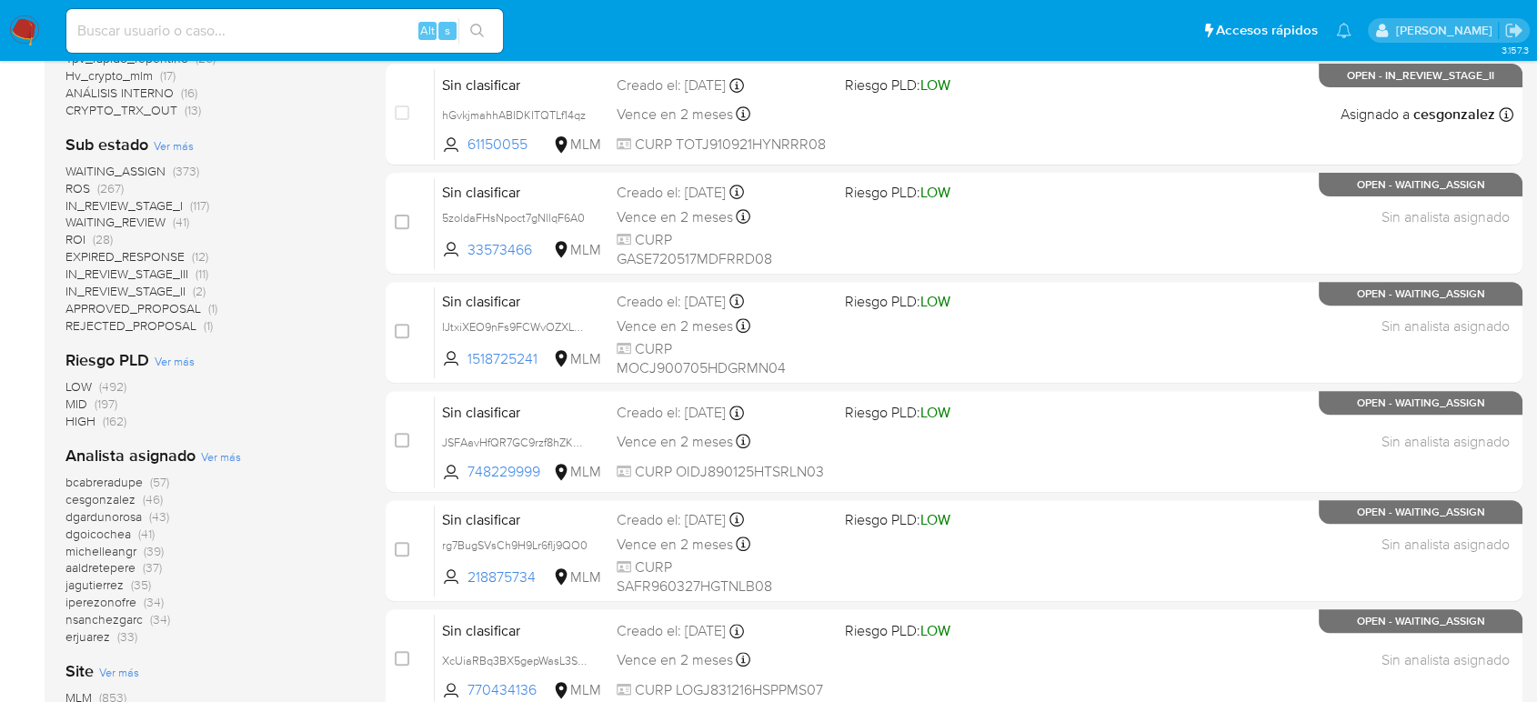 This screenshot has height=702, width=1537. Describe the element at coordinates (1446, 30) in the screenshot. I see `p: diego.gardunorosas@mercadolibre.com.mx` at that location.